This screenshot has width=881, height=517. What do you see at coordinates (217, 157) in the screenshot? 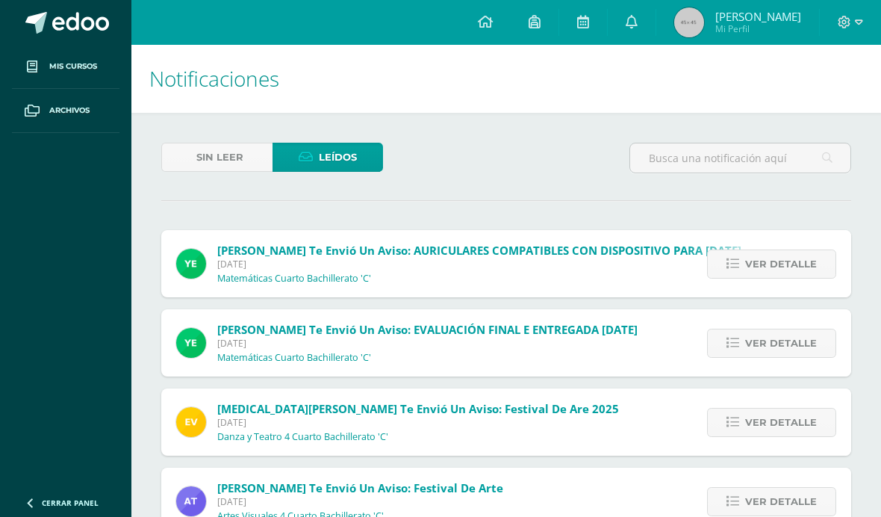
I see `a: Sin leer` at bounding box center [217, 157].